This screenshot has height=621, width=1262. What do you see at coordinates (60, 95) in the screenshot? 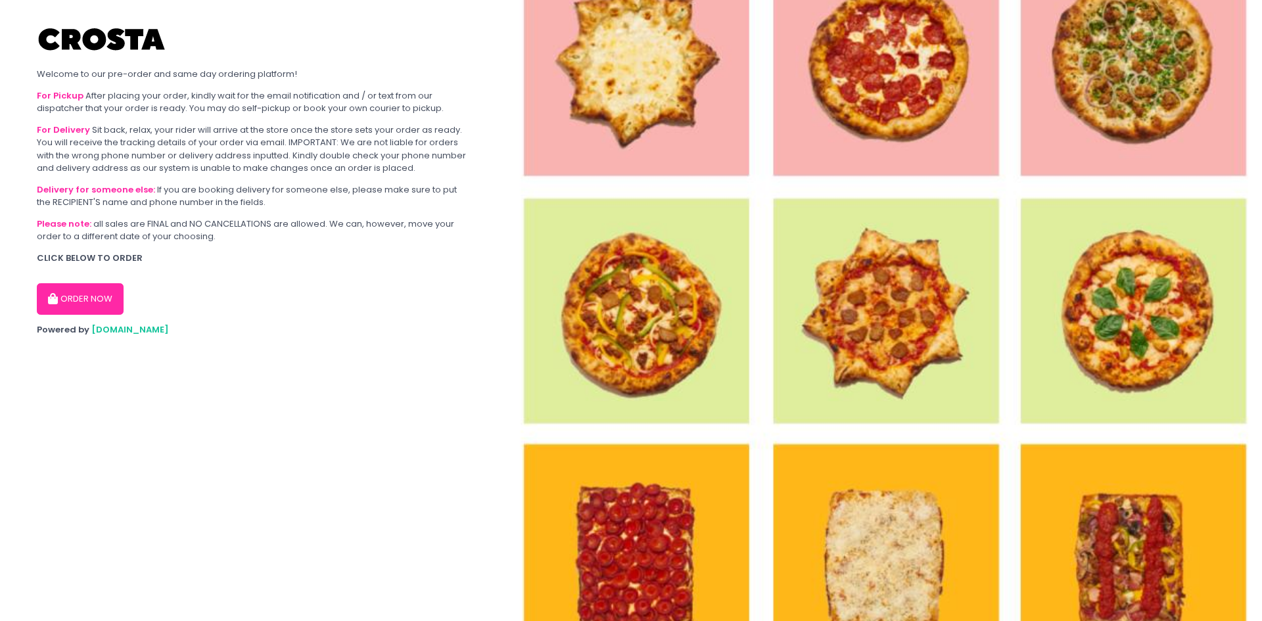
I see `b: For Pickup` at bounding box center [60, 95].